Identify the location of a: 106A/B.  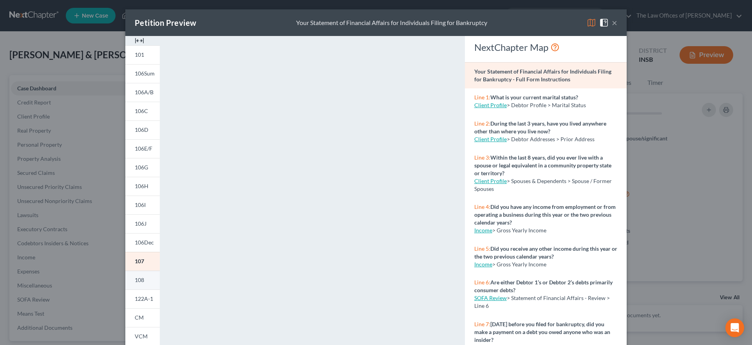
(143, 92).